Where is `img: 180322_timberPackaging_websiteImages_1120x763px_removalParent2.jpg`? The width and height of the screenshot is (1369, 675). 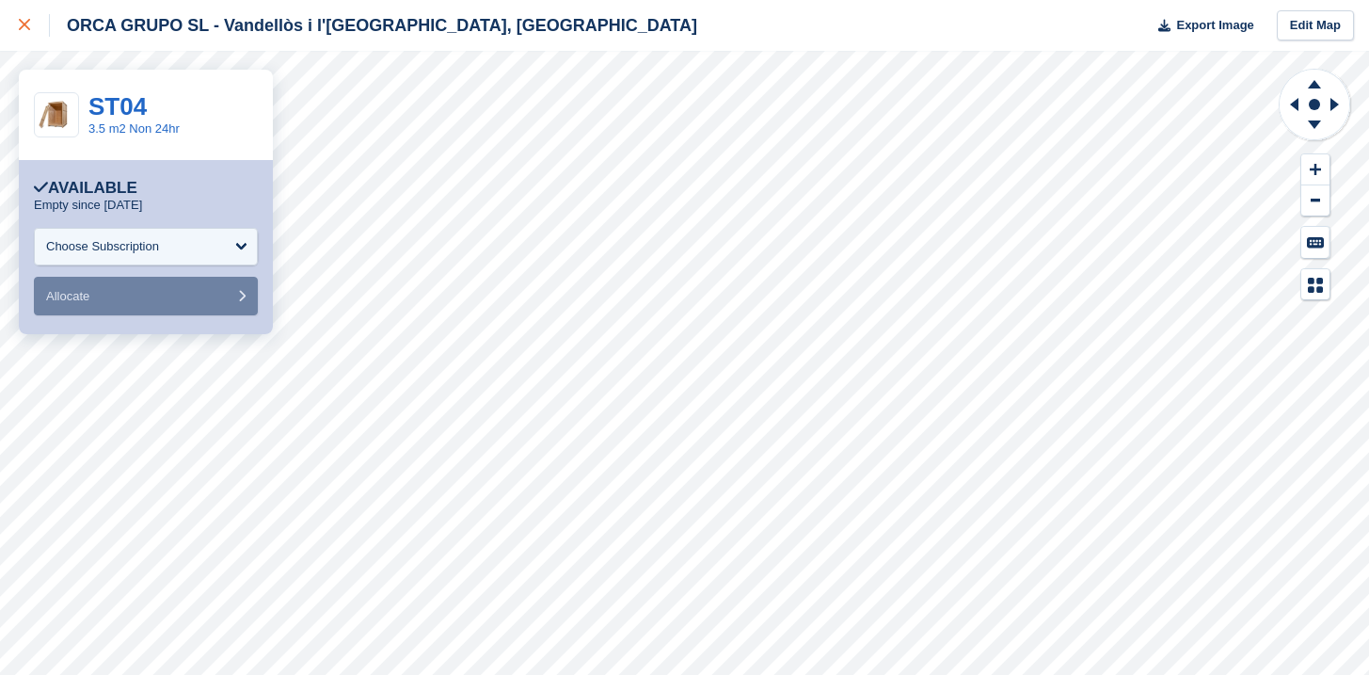
img: 180322_timberPackaging_websiteImages_1120x763px_removalParent2.jpg is located at coordinates (56, 114).